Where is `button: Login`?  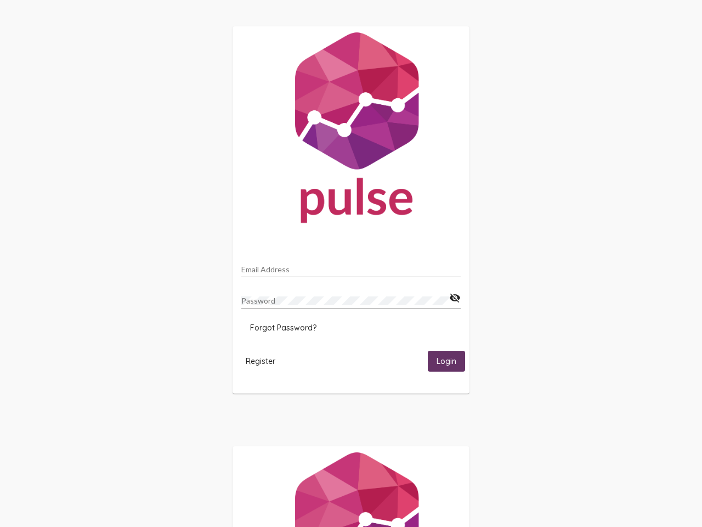
button: Login is located at coordinates (446, 360).